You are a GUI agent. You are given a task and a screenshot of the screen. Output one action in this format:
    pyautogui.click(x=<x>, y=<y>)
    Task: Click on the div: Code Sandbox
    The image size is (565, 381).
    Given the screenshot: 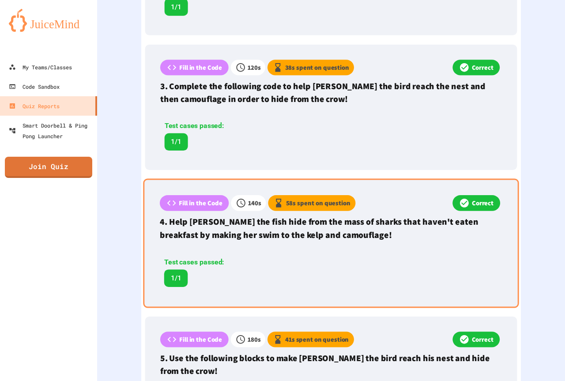 What is the action you would take?
    pyautogui.click(x=34, y=87)
    